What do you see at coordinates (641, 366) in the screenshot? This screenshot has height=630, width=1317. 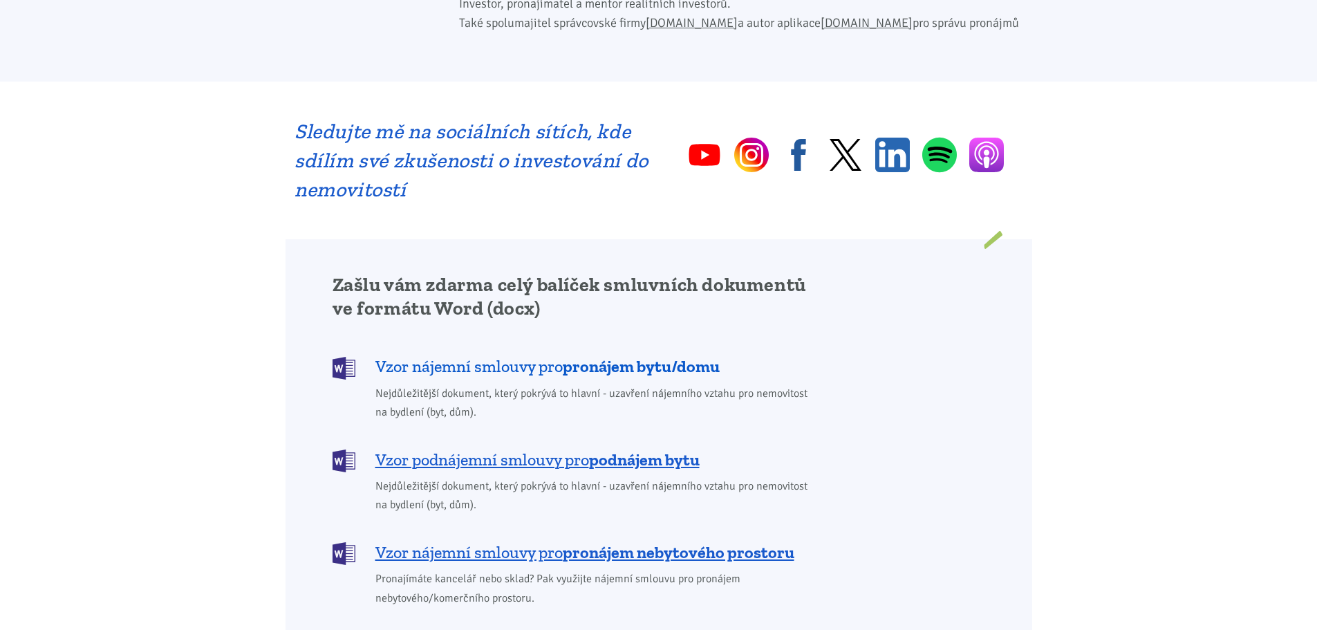 I see `b: pronájem bytu/domu` at bounding box center [641, 366].